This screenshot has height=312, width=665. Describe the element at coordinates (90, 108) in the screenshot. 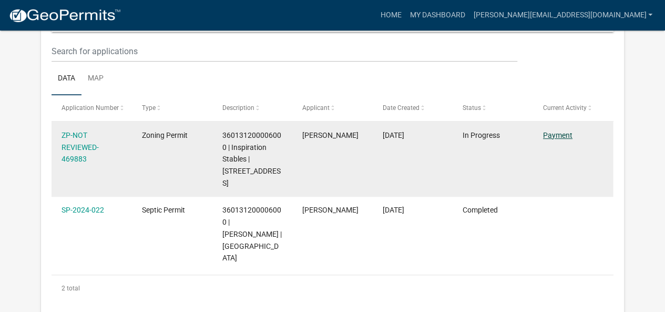

I see `span: Application Number` at that location.